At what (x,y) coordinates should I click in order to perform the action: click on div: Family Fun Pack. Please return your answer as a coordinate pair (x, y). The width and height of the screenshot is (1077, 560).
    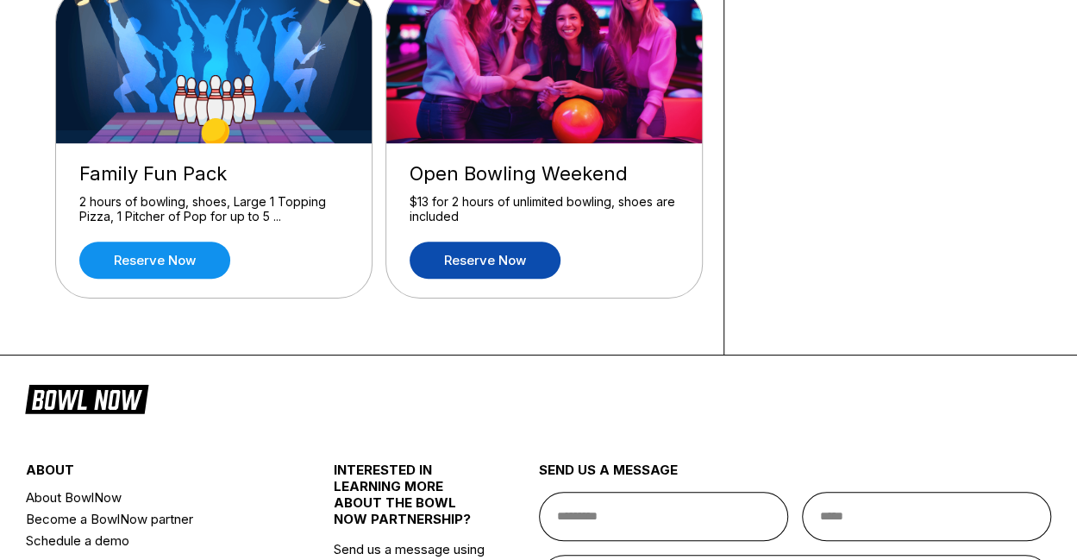
    Looking at the image, I should click on (214, 173).